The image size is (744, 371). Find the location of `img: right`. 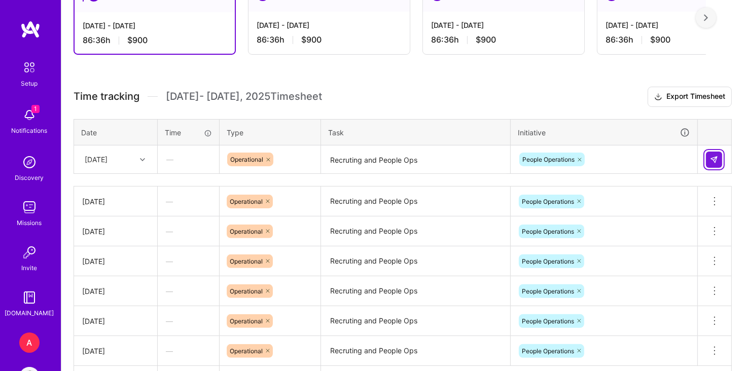

img: right is located at coordinates (706, 18).